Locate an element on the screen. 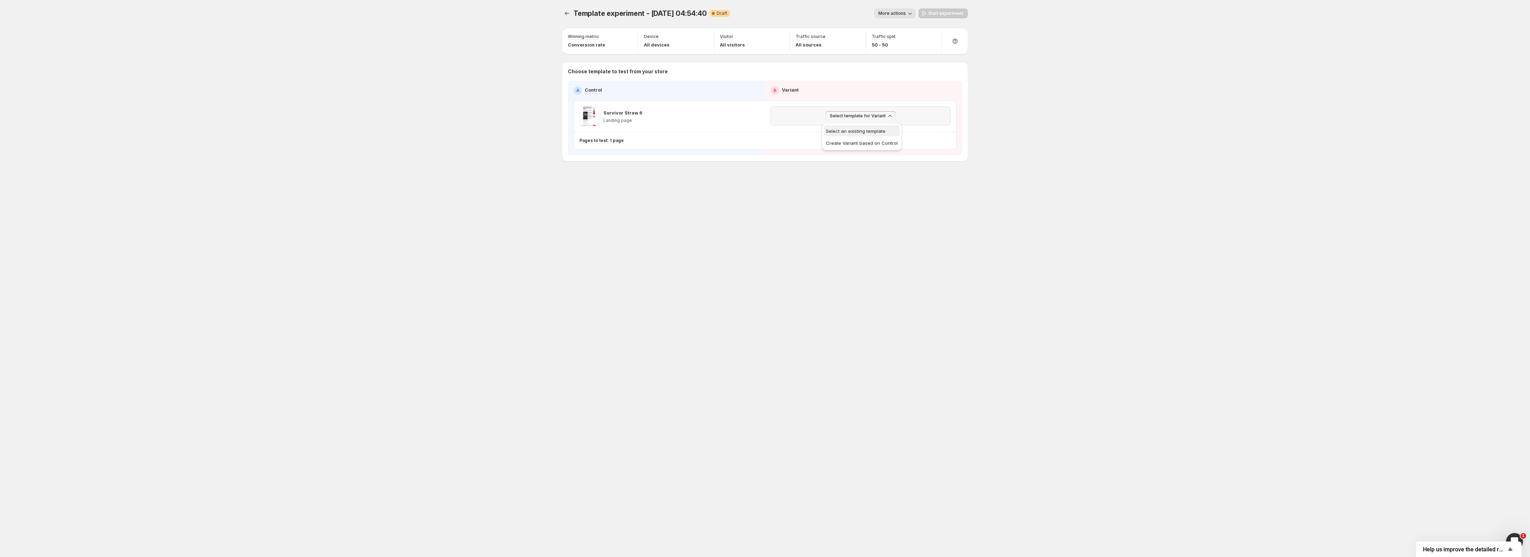 The image size is (1530, 557). p: All sources is located at coordinates (811, 45).